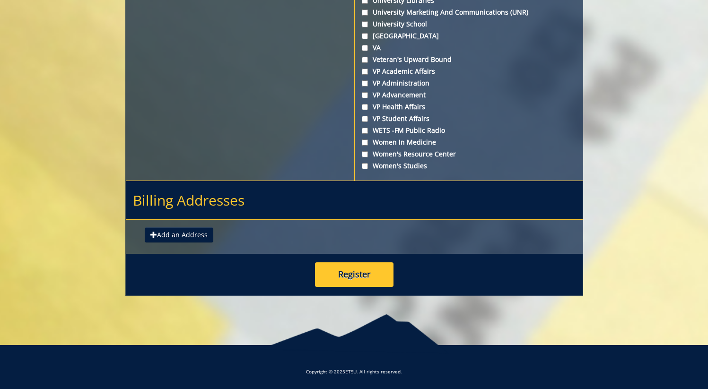 This screenshot has width=708, height=389. I want to click on label: VP Advancement, so click(469, 95).